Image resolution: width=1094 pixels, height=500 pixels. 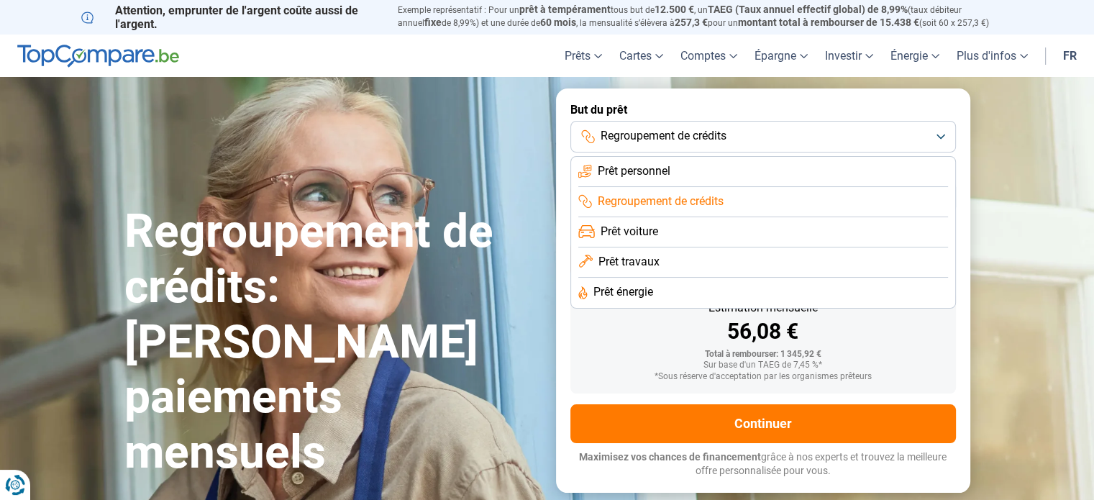 I want to click on div: 56,08 €, so click(x=763, y=332).